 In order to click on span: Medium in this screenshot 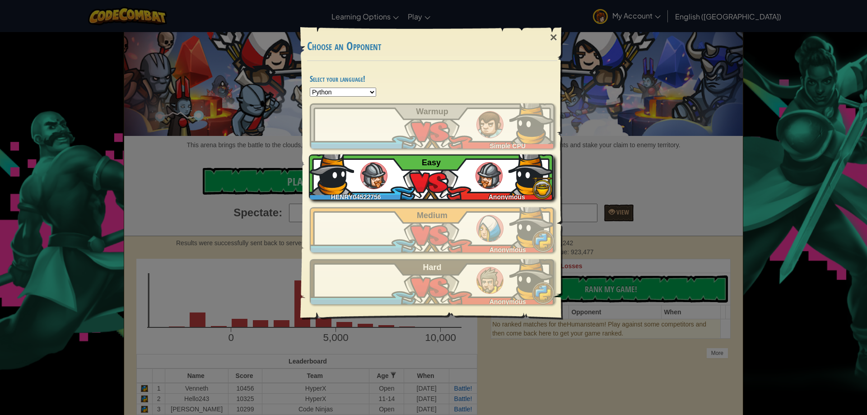, I will do `click(432, 215)`.